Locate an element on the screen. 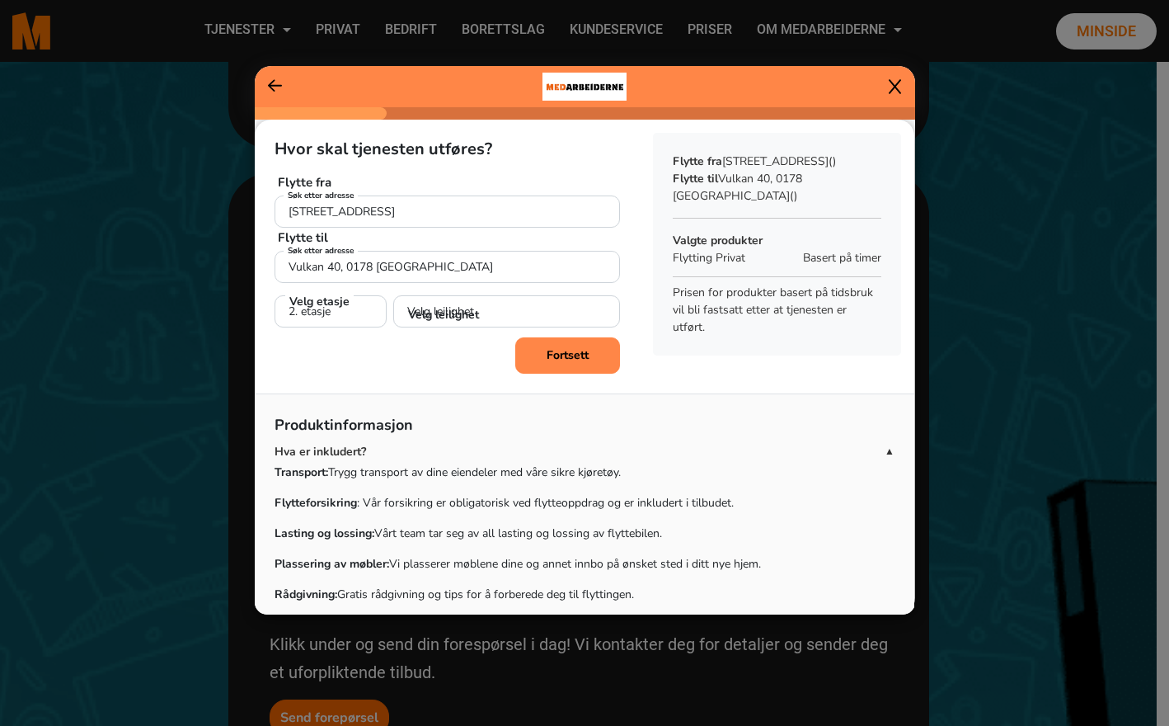  img: bacdd172-0455-430b-bf8f-cf411a8648e0 is located at coordinates (585, 87).